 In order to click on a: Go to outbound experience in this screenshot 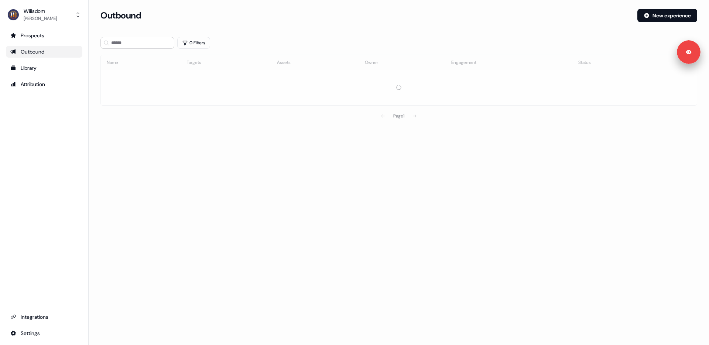, I will do `click(44, 52)`.